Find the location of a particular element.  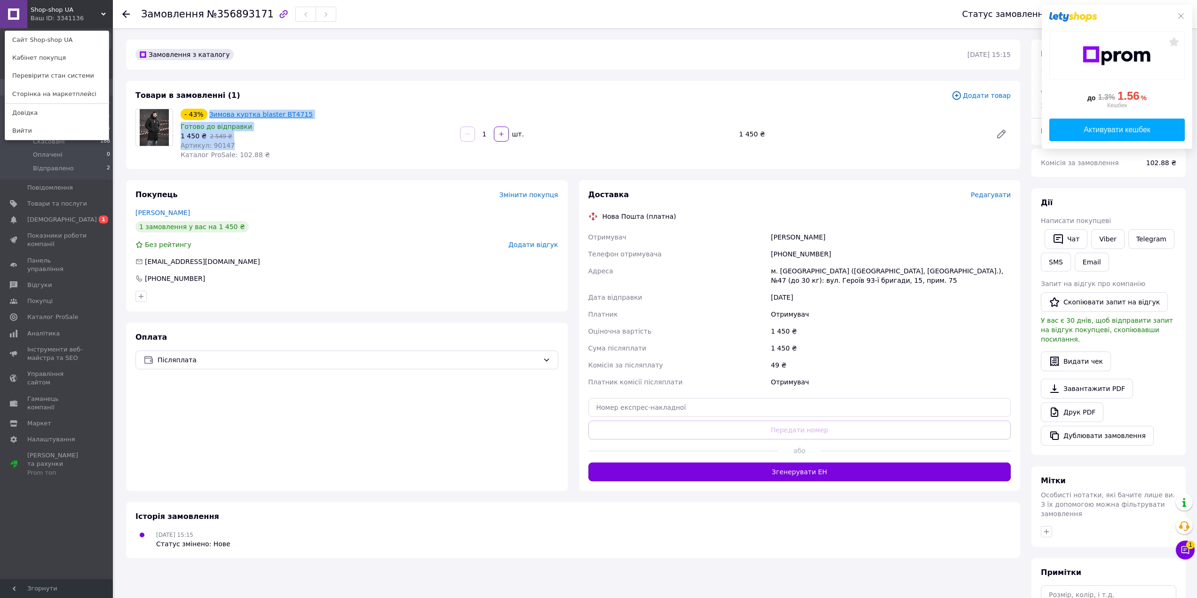

span: Комісія за замовлення is located at coordinates (1080, 163).